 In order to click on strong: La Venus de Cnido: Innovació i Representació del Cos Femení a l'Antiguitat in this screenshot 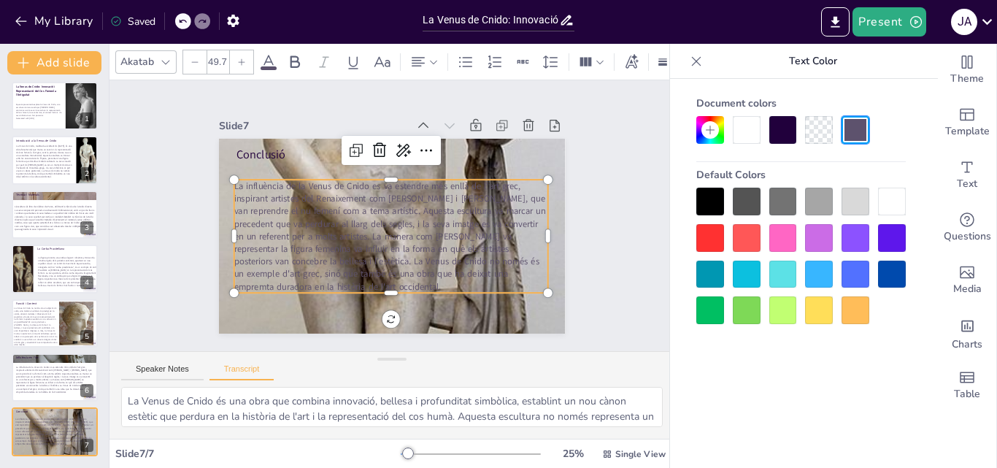, I will do `click(37, 91)`.